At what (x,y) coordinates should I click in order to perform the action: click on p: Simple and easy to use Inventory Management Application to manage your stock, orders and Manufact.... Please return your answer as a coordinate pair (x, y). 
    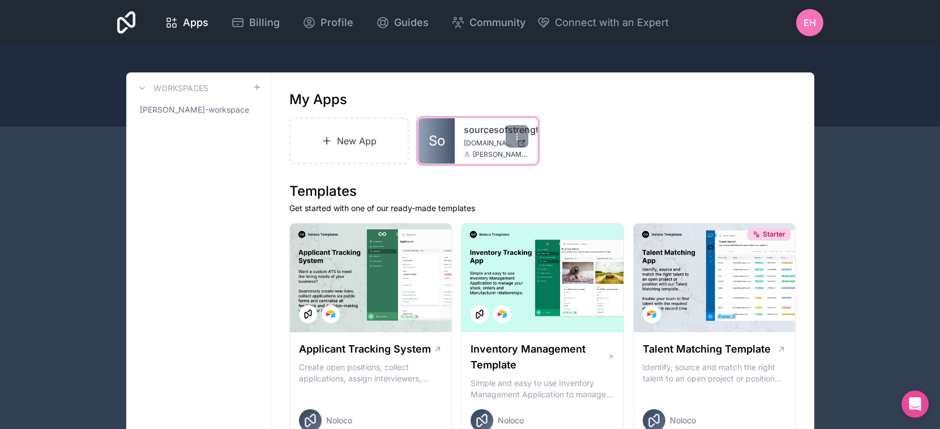
    Looking at the image, I should click on (543, 389).